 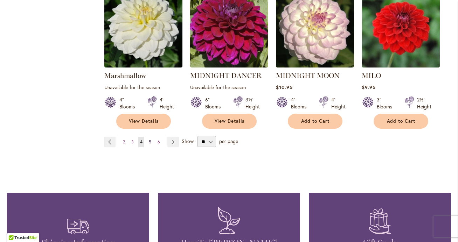 I want to click on a: 5, so click(x=150, y=142).